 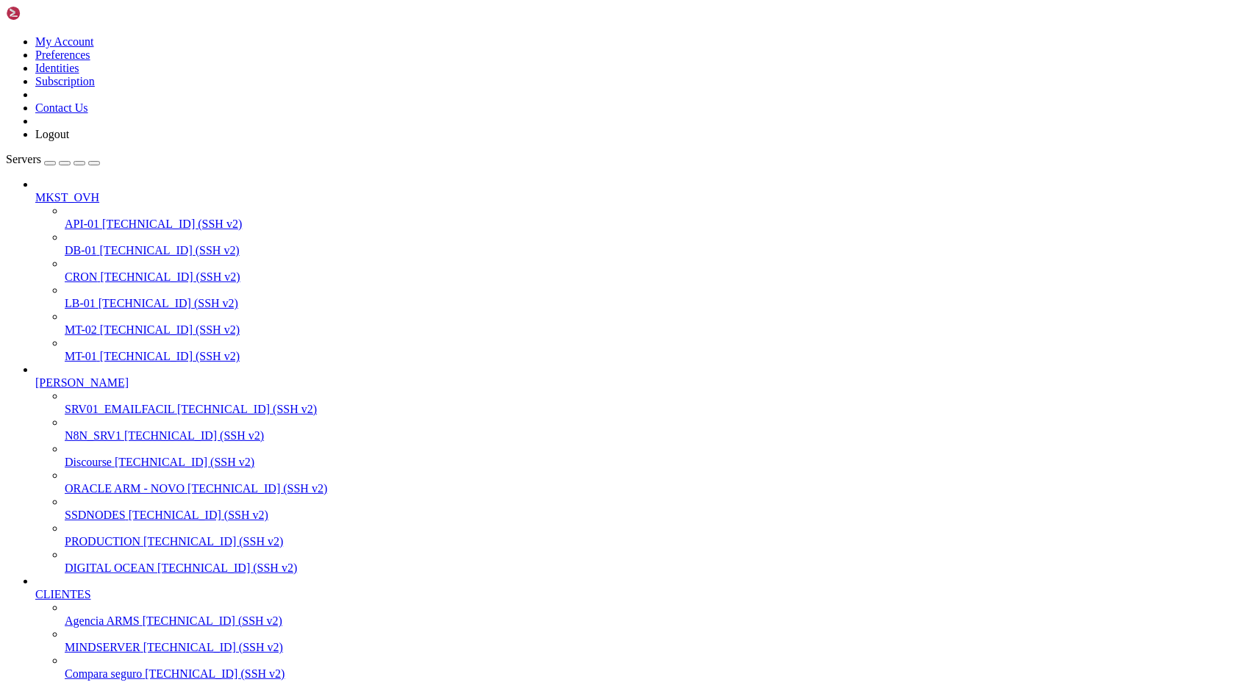 I want to click on a: MKST_OVH, so click(x=642, y=198).